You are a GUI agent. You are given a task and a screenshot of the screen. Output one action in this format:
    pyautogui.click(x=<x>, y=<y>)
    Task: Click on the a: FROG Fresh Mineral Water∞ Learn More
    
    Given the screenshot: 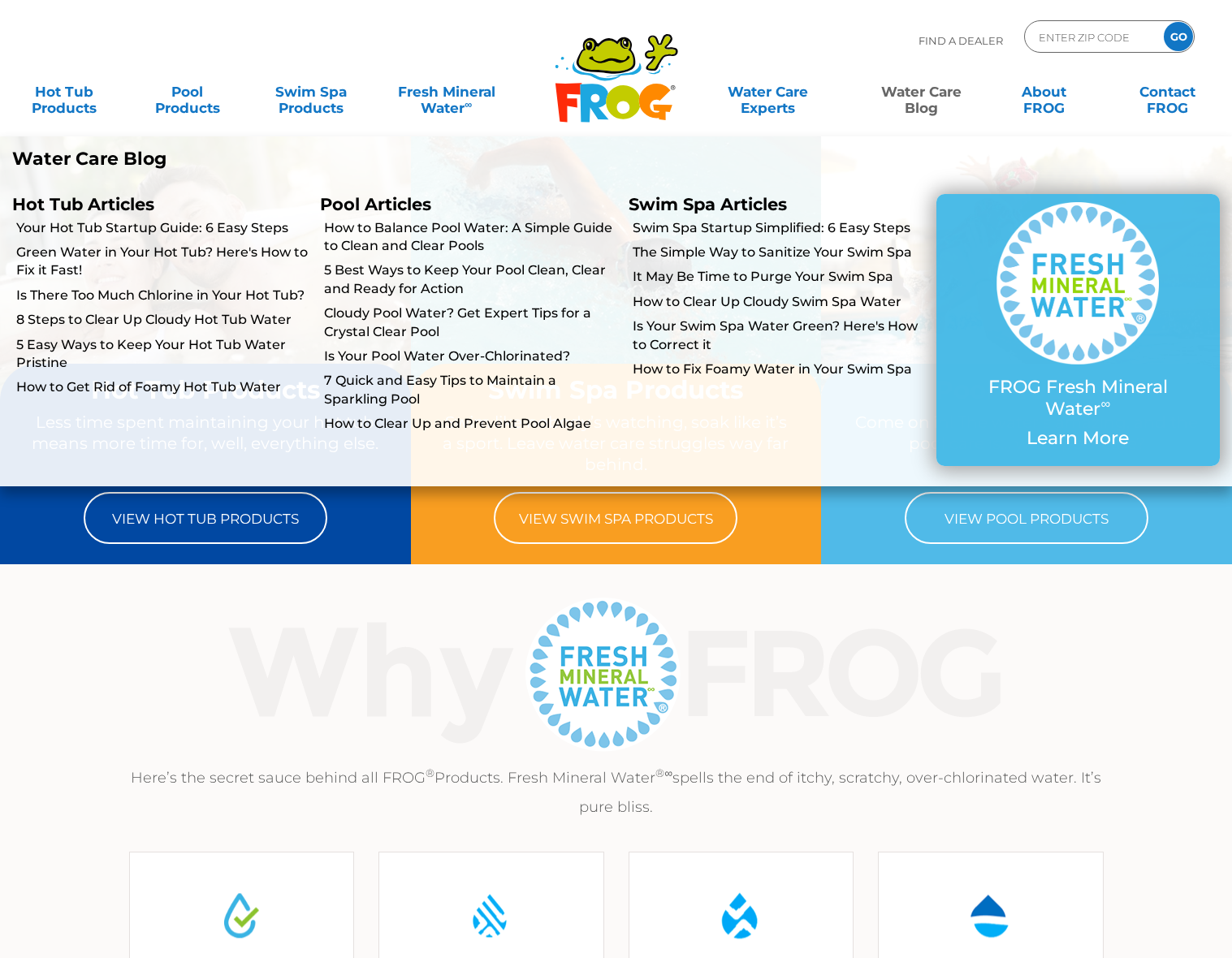 What is the action you would take?
    pyautogui.click(x=1078, y=330)
    